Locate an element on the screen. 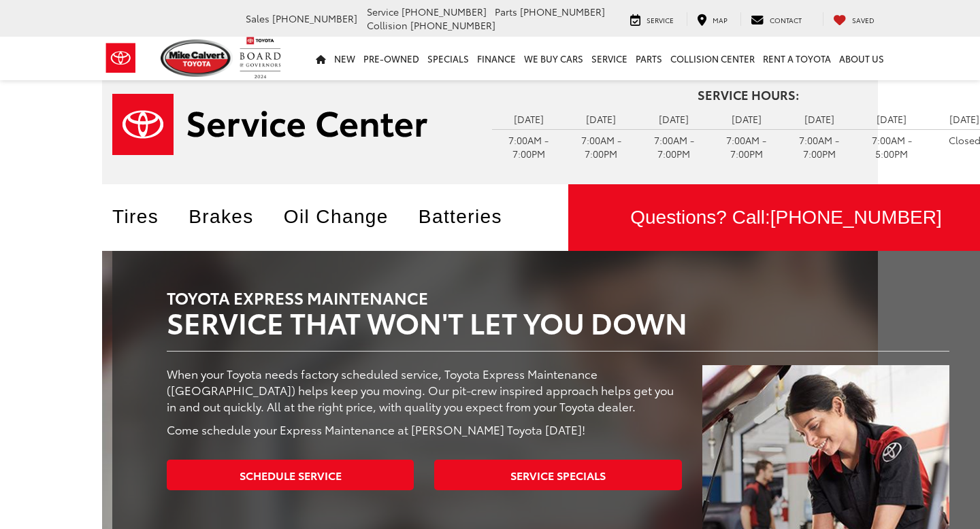 This screenshot has width=980, height=529. a: Finance is located at coordinates (496, 59).